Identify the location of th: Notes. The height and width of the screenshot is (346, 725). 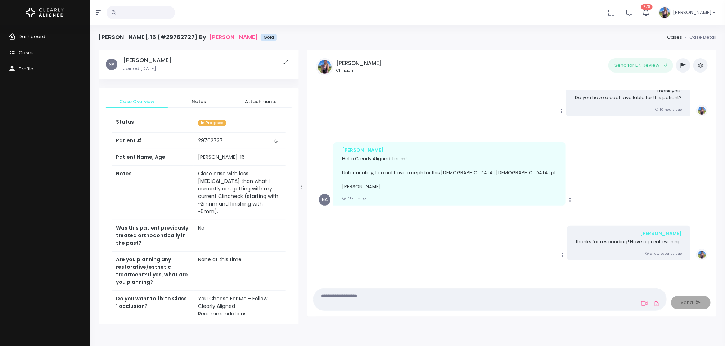
(153, 193).